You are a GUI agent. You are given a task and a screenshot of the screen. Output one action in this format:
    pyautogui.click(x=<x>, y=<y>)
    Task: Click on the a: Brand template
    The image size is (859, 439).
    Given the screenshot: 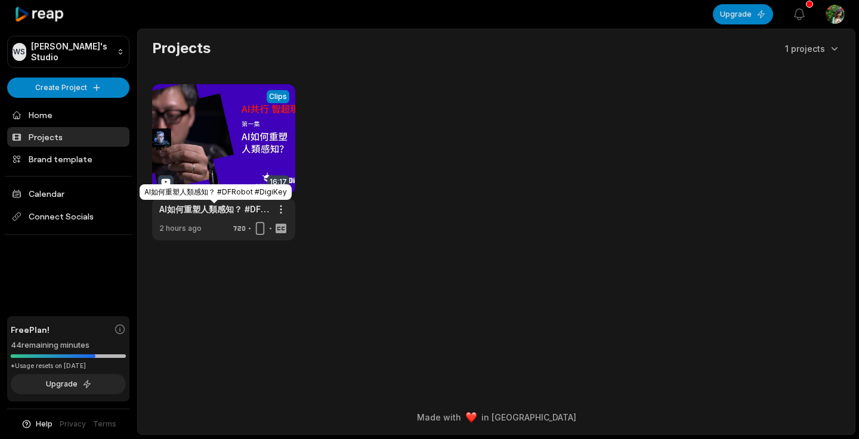 What is the action you would take?
    pyautogui.click(x=68, y=159)
    